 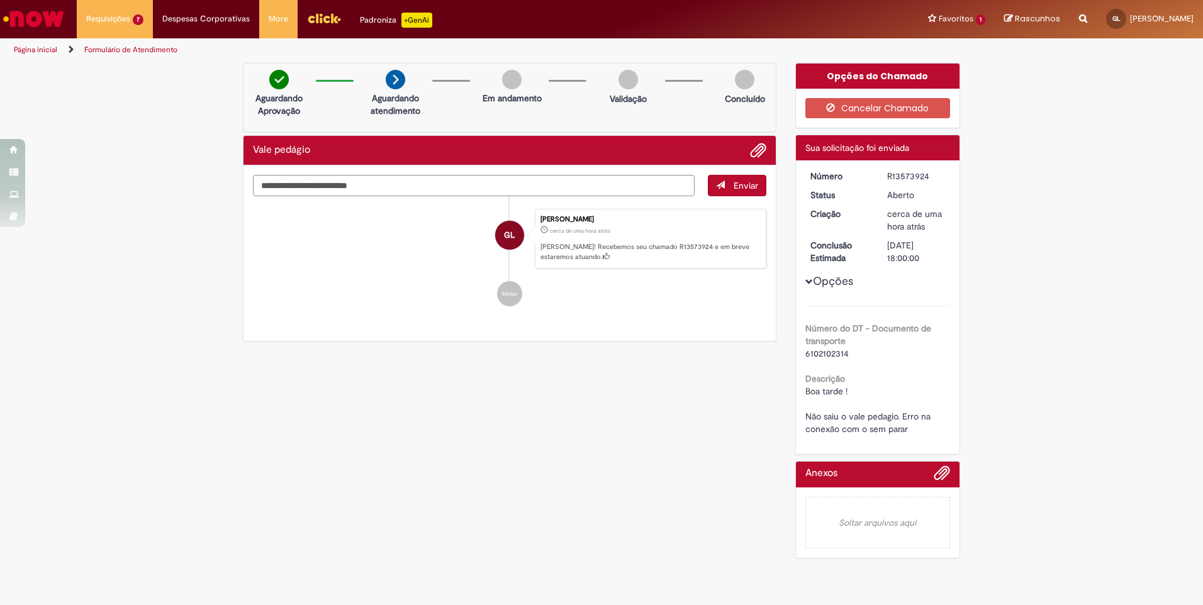 I want to click on p: Aguardando Aprovação, so click(x=279, y=104).